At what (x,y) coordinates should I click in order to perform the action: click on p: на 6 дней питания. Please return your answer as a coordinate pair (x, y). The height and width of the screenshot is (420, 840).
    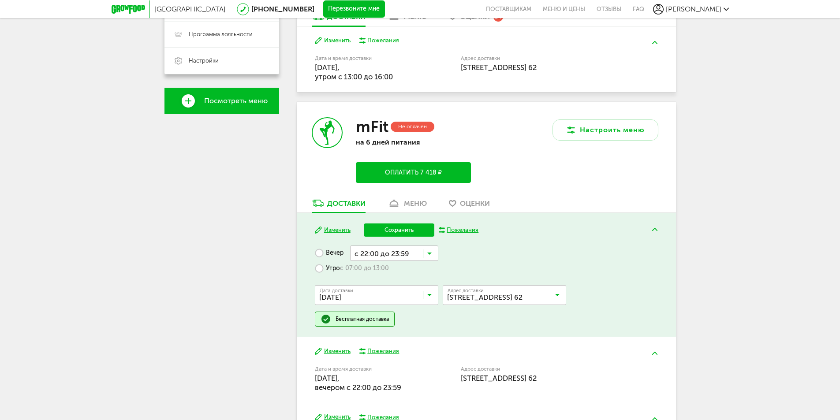
    Looking at the image, I should click on (413, 142).